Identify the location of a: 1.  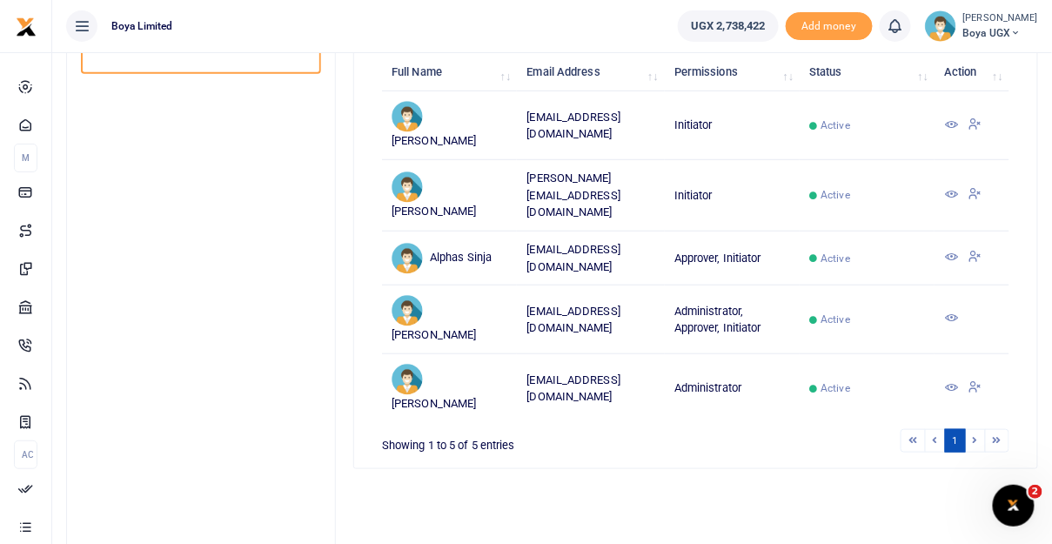
(955, 440).